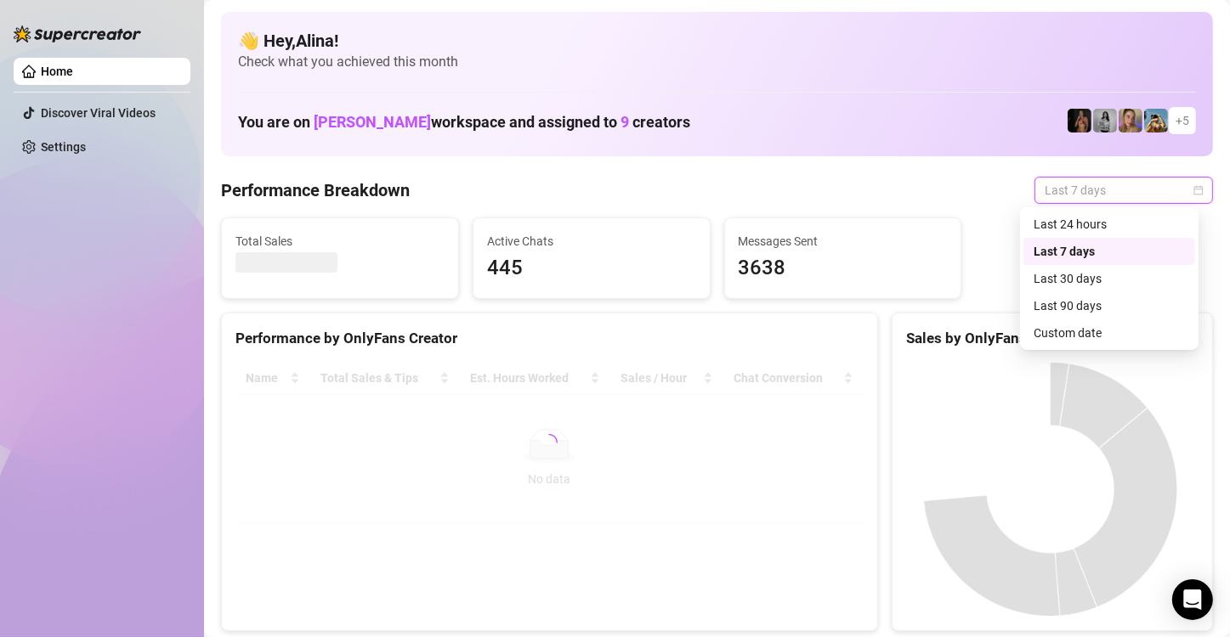  I want to click on h4: 👋 Hey, Alina !, so click(716, 41).